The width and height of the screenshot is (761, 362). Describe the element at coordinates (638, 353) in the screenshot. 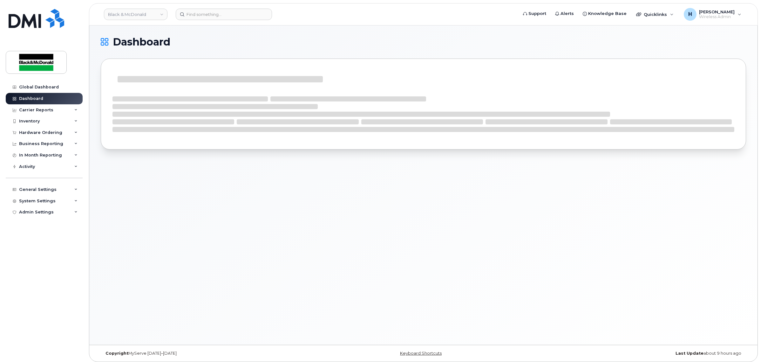

I see `div: about 9 hours ago` at that location.